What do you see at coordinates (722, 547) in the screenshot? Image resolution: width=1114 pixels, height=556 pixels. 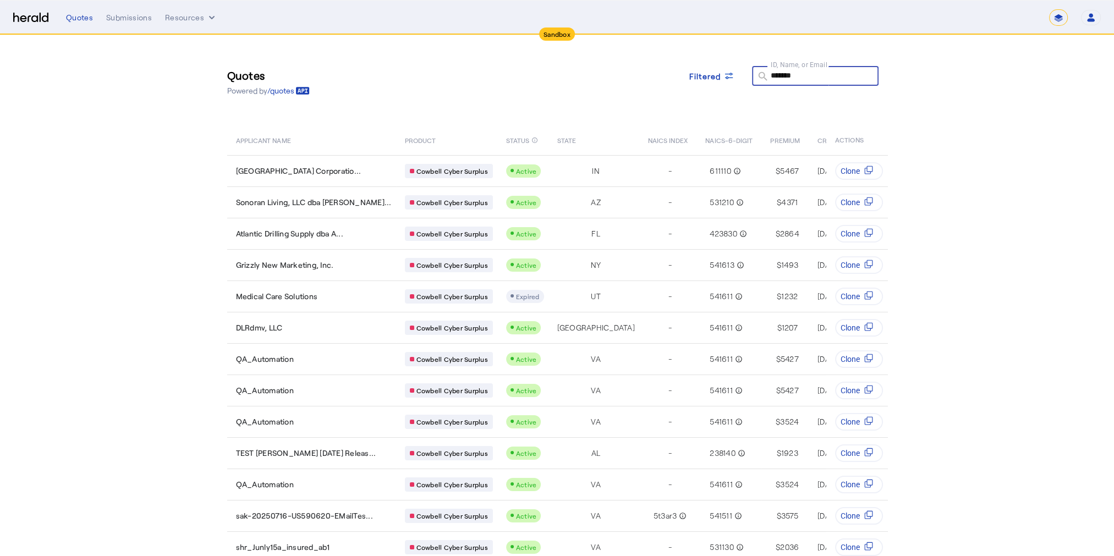 I see `span: 531130` at bounding box center [722, 547].